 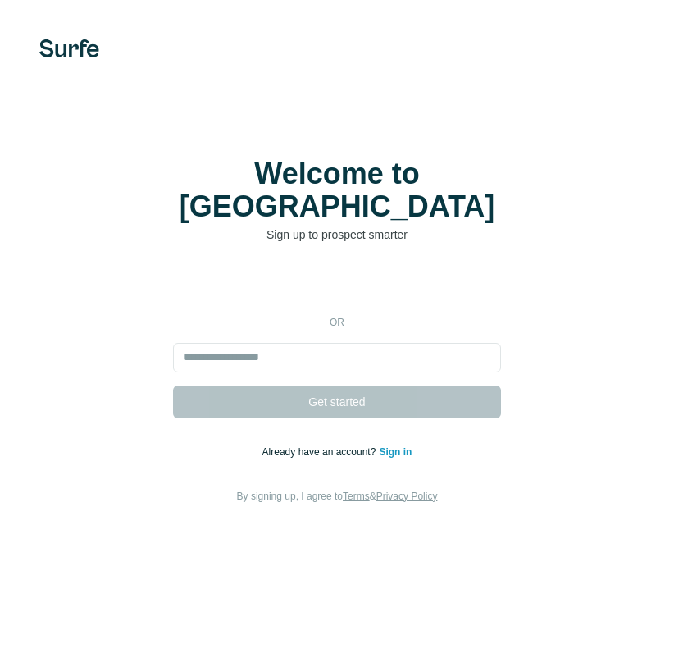 I want to click on a: Sign in, so click(x=395, y=452).